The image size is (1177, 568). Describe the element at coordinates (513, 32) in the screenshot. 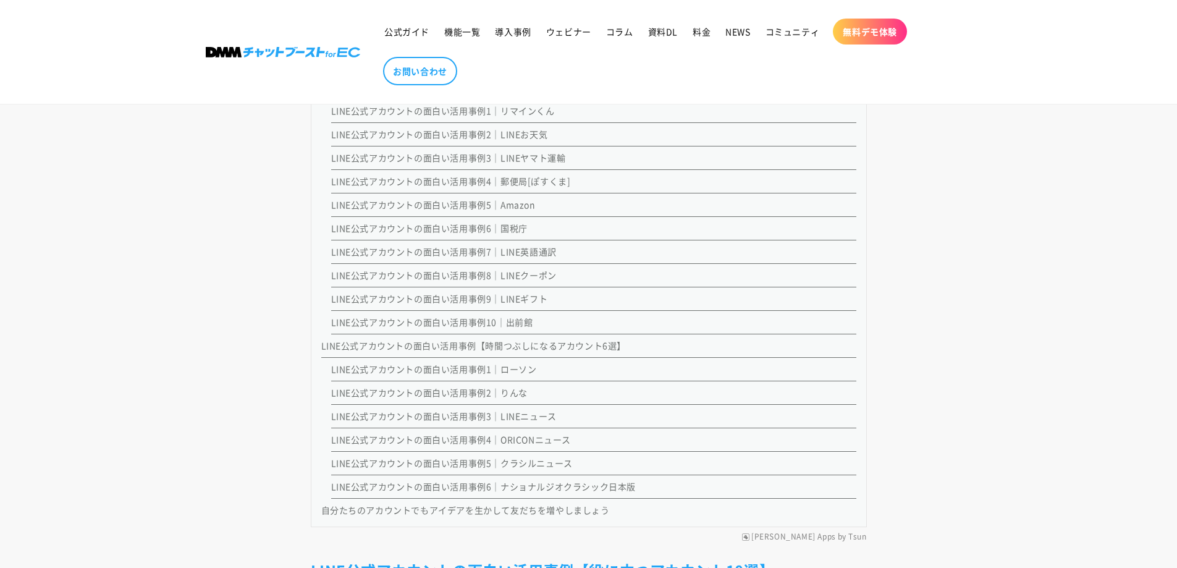

I see `a: 導入事例` at that location.